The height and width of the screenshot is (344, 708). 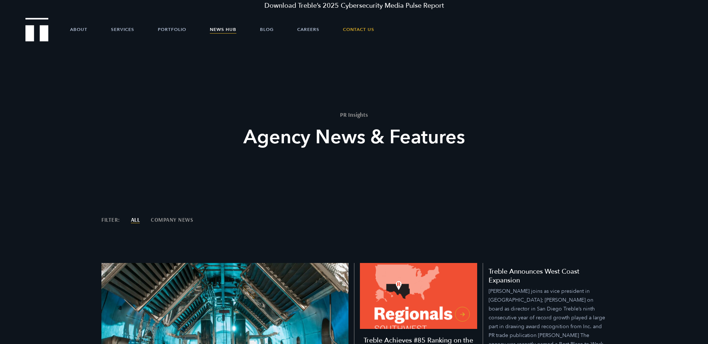 What do you see at coordinates (308, 29) in the screenshot?
I see `a: Careers` at bounding box center [308, 29].